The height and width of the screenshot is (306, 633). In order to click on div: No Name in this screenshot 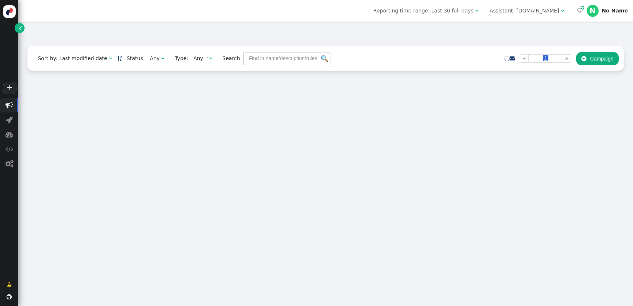, I will do `click(615, 11)`.